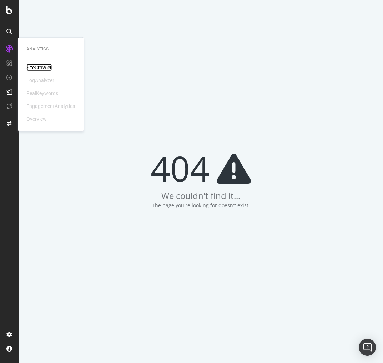 Image resolution: width=383 pixels, height=363 pixels. I want to click on div: RealKeywords, so click(42, 93).